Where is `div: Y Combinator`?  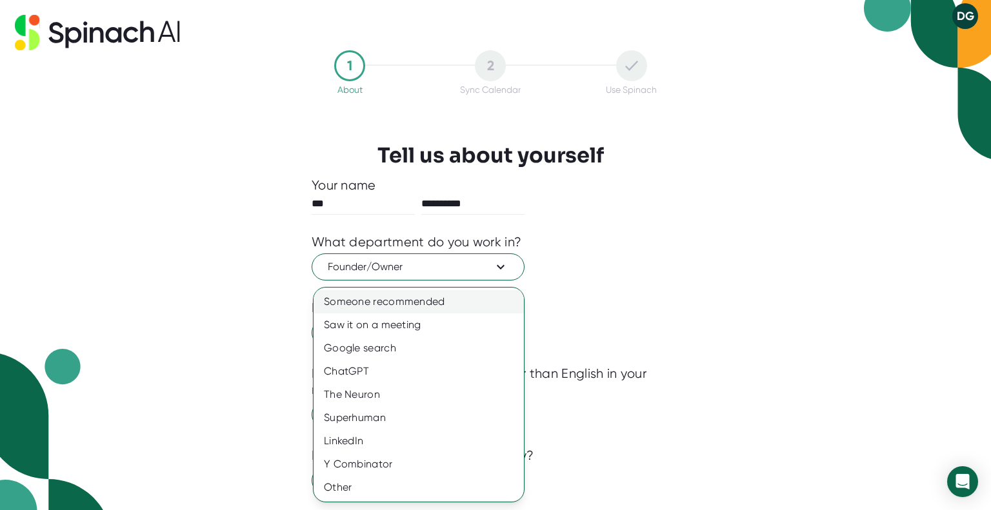 div: Y Combinator is located at coordinates (419, 464).